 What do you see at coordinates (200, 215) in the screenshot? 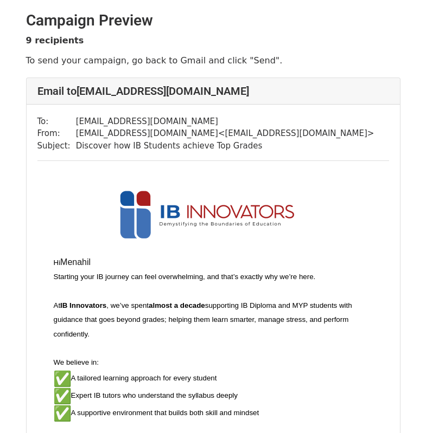
I see `img: inkcanva_1272816000000555105.png` at bounding box center [200, 215].